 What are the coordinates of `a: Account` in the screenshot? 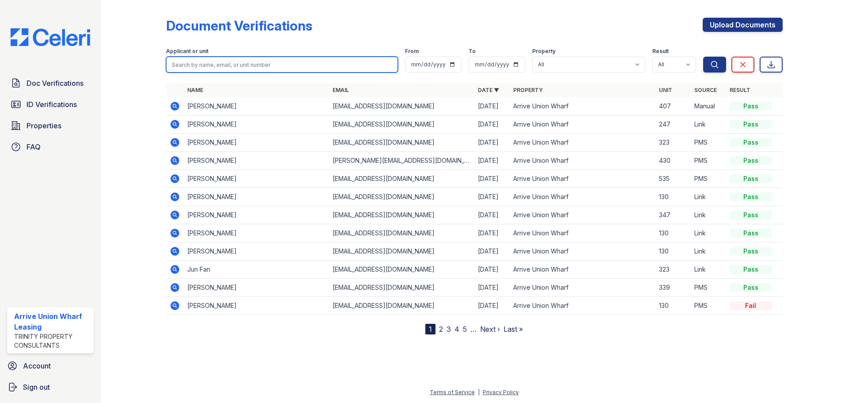 It's located at (50, 365).